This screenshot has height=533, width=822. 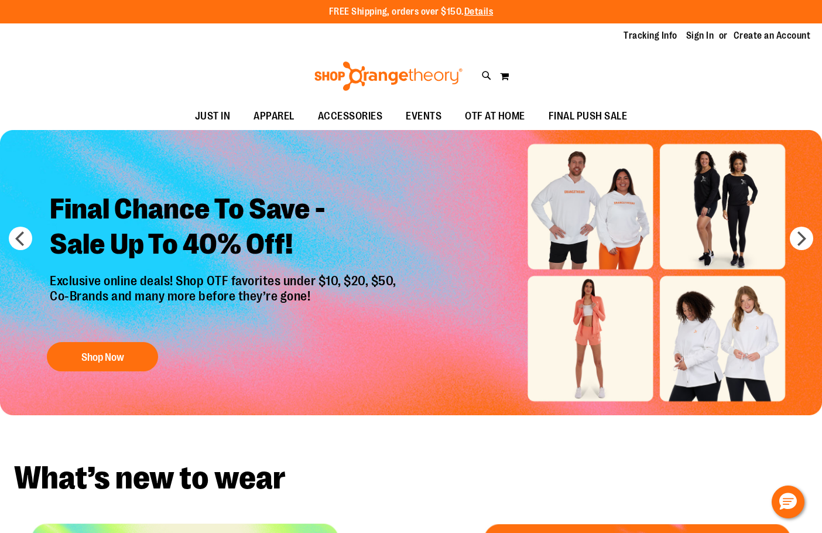 I want to click on button: Hello, have a question? Let’s chat., so click(x=788, y=502).